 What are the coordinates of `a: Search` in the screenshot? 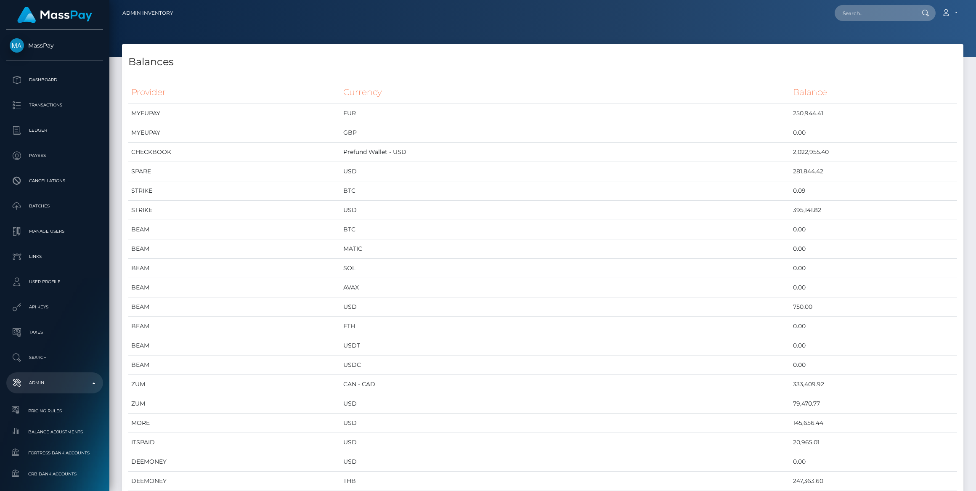 It's located at (55, 358).